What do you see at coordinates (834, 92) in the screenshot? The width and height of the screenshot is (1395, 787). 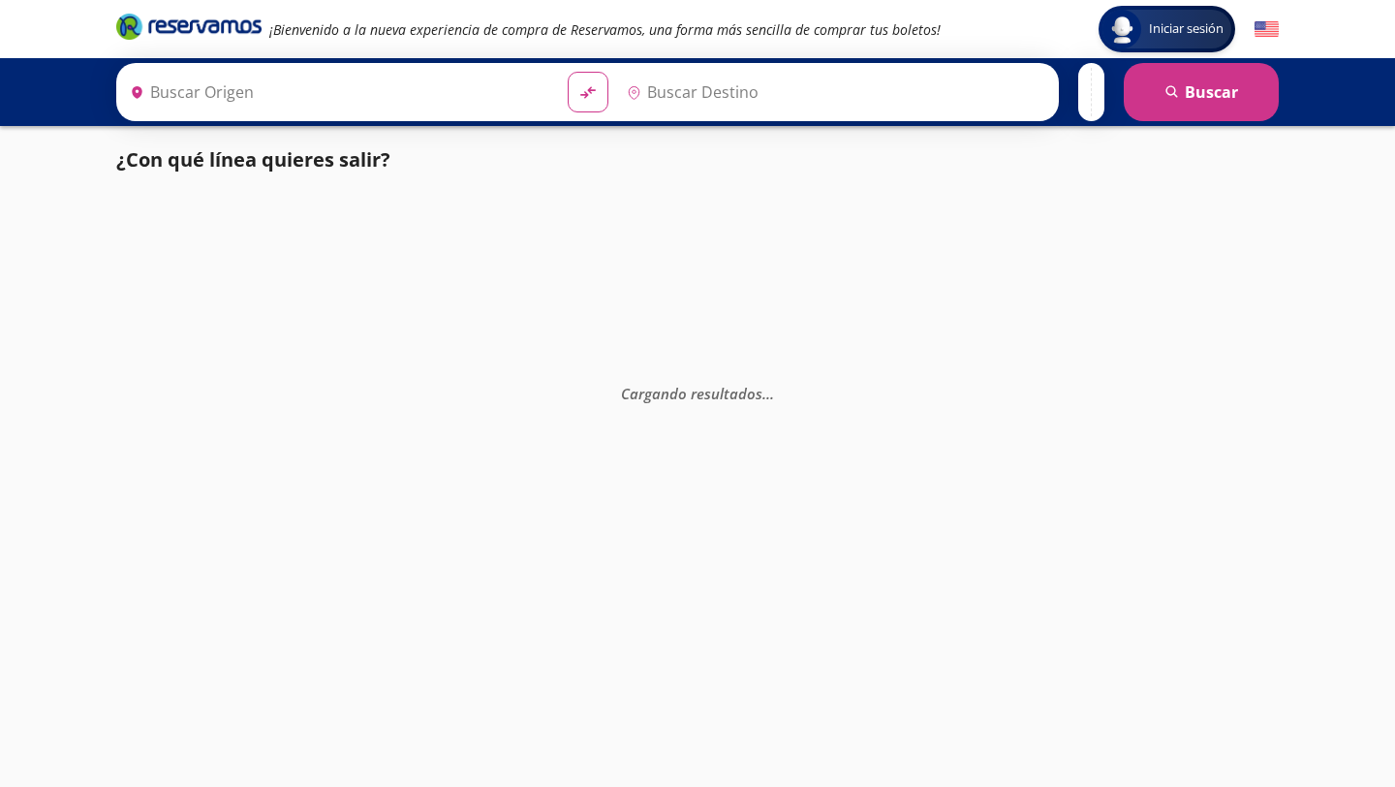 I see `input: Buscar Destino` at bounding box center [834, 92].